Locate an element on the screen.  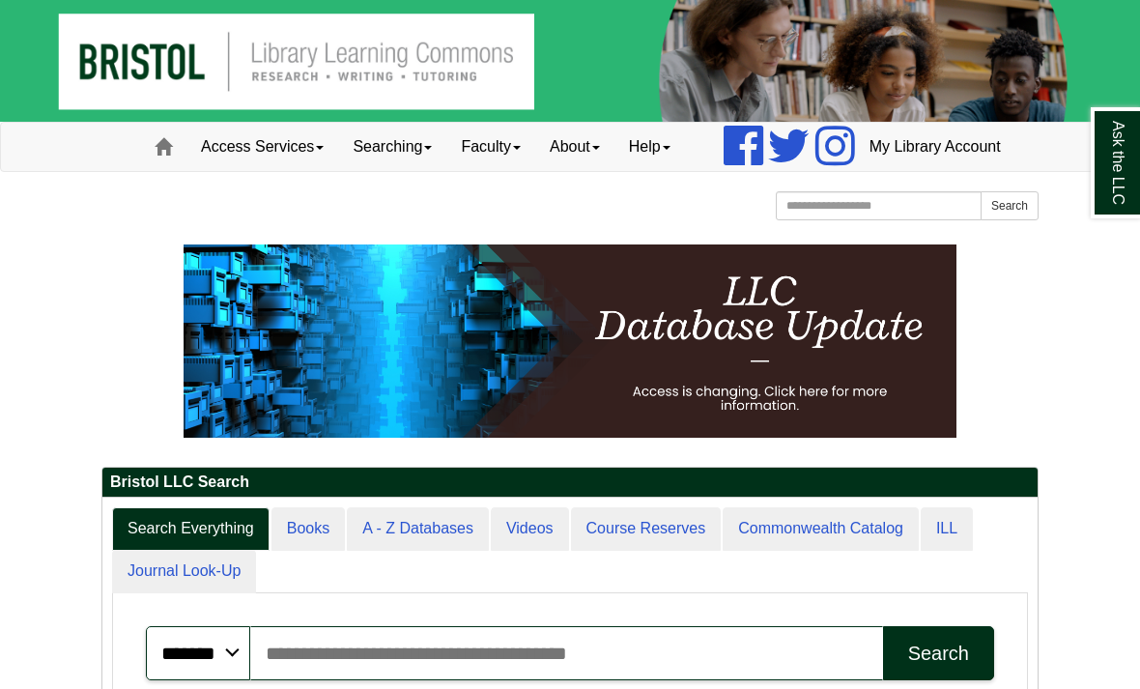
a: Faculty is located at coordinates (491, 147).